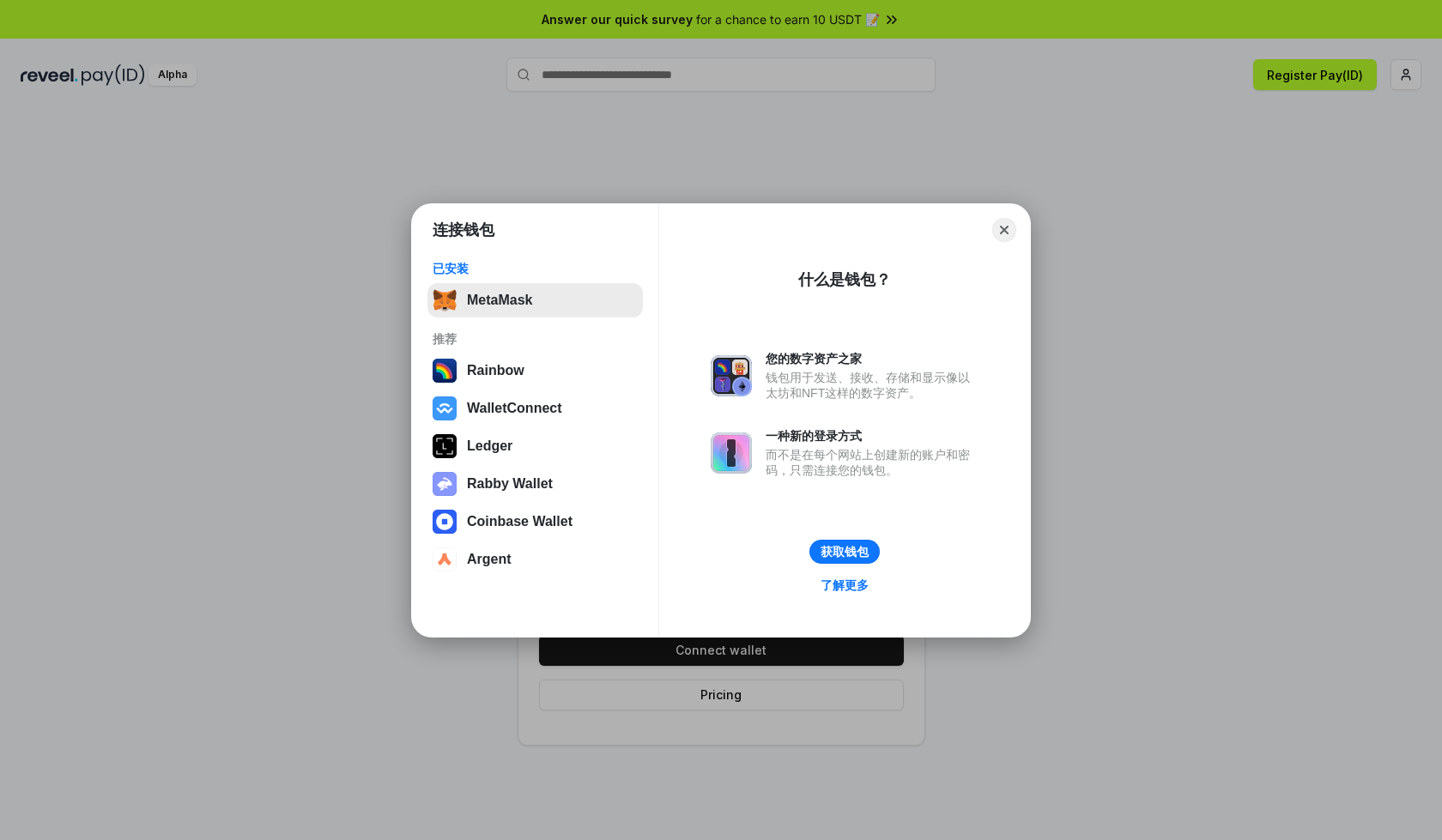 This screenshot has width=1442, height=840. Describe the element at coordinates (535, 371) in the screenshot. I see `button: Rainbow` at that location.